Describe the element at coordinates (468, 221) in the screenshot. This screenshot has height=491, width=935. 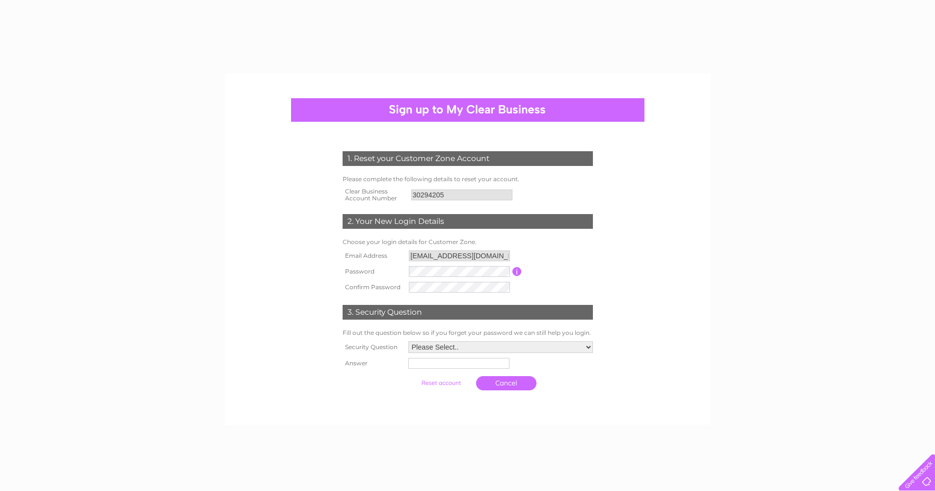
I see `div: 2. Your New Login Details` at that location.